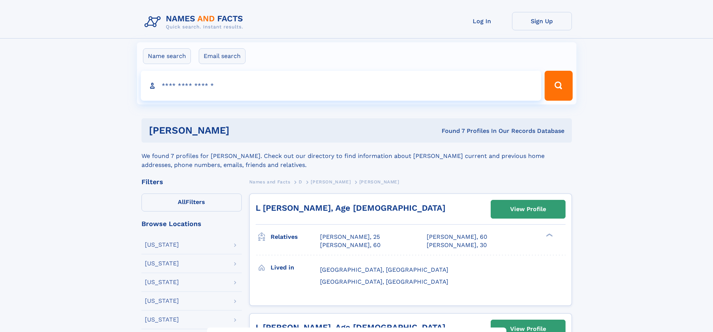 The image size is (713, 332). What do you see at coordinates (222, 56) in the screenshot?
I see `label: Email search` at bounding box center [222, 56].